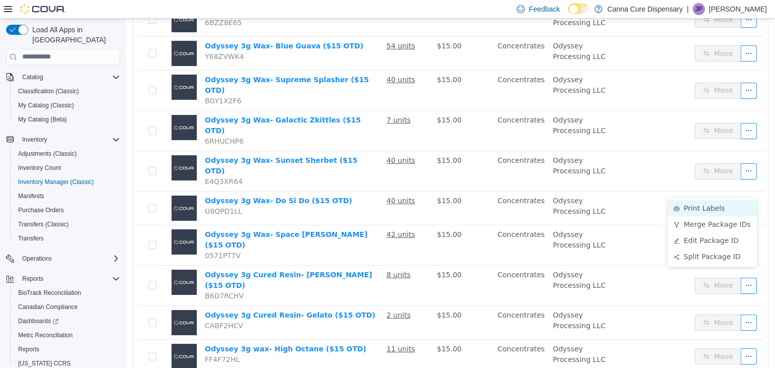 The width and height of the screenshot is (775, 368). Describe the element at coordinates (58, 35) in the screenshot. I see `img: Odyssey 3g Wax- Blue Guava ($15 OTD) placeholder` at that location.